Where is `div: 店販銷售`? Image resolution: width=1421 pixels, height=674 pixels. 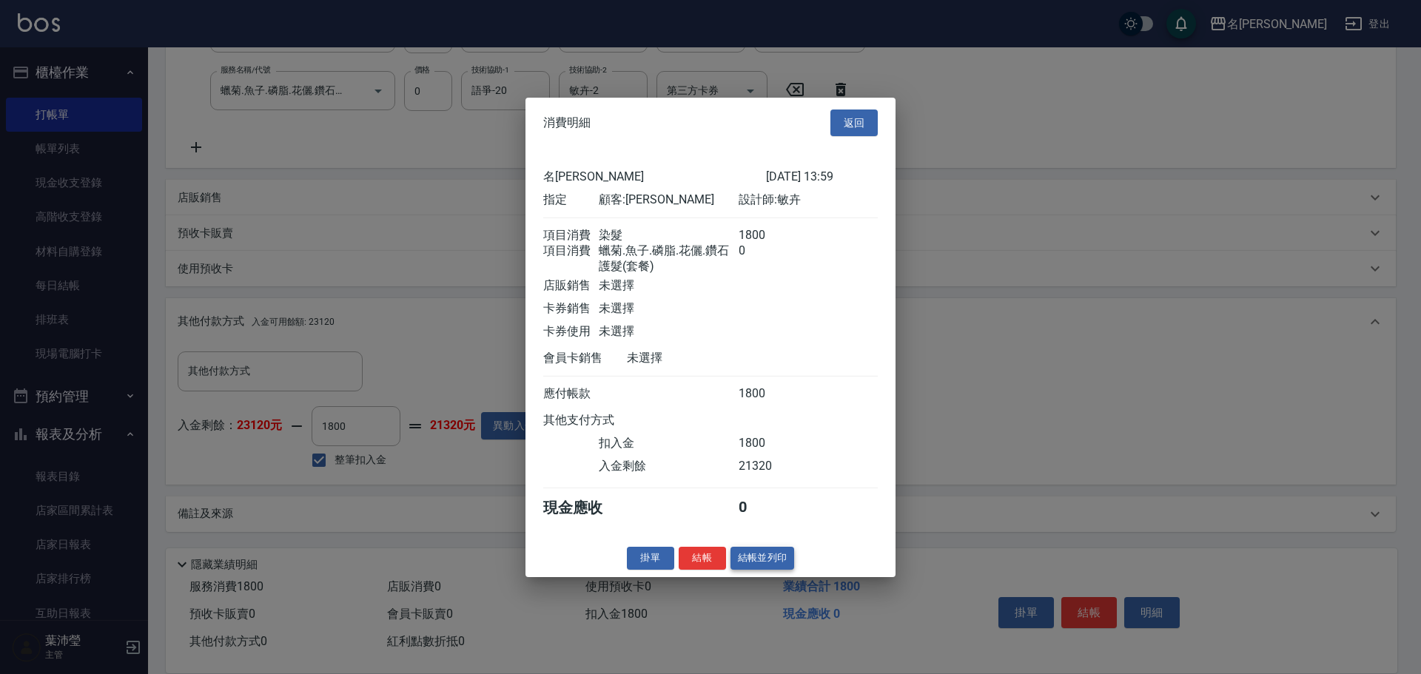
div: 店販銷售 is located at coordinates (570, 286).